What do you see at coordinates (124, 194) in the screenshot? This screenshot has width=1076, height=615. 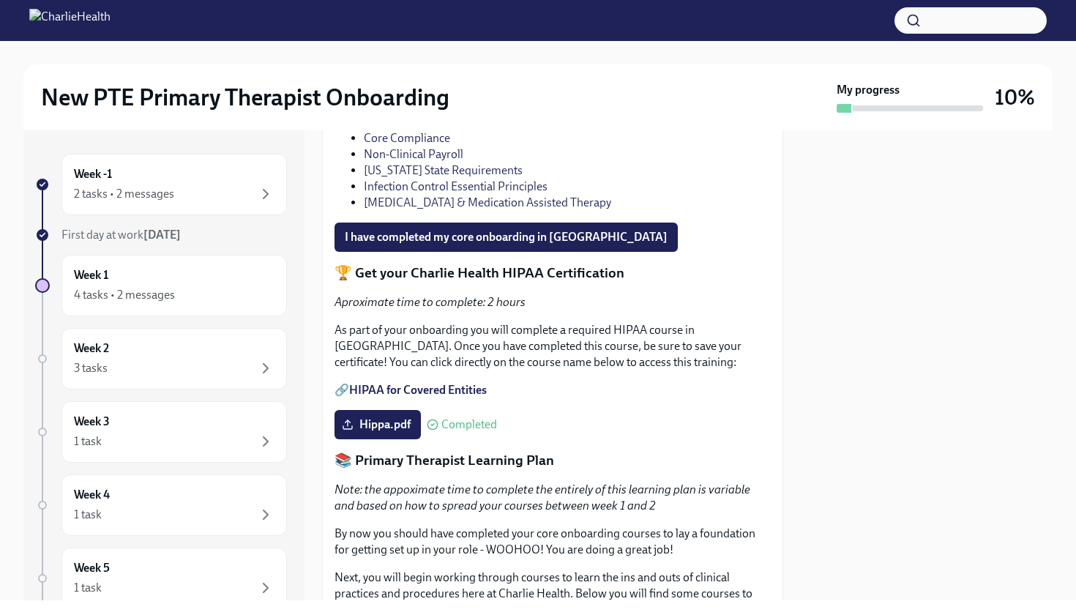 I see `div: 2 tasks • 2 messages` at bounding box center [124, 194].